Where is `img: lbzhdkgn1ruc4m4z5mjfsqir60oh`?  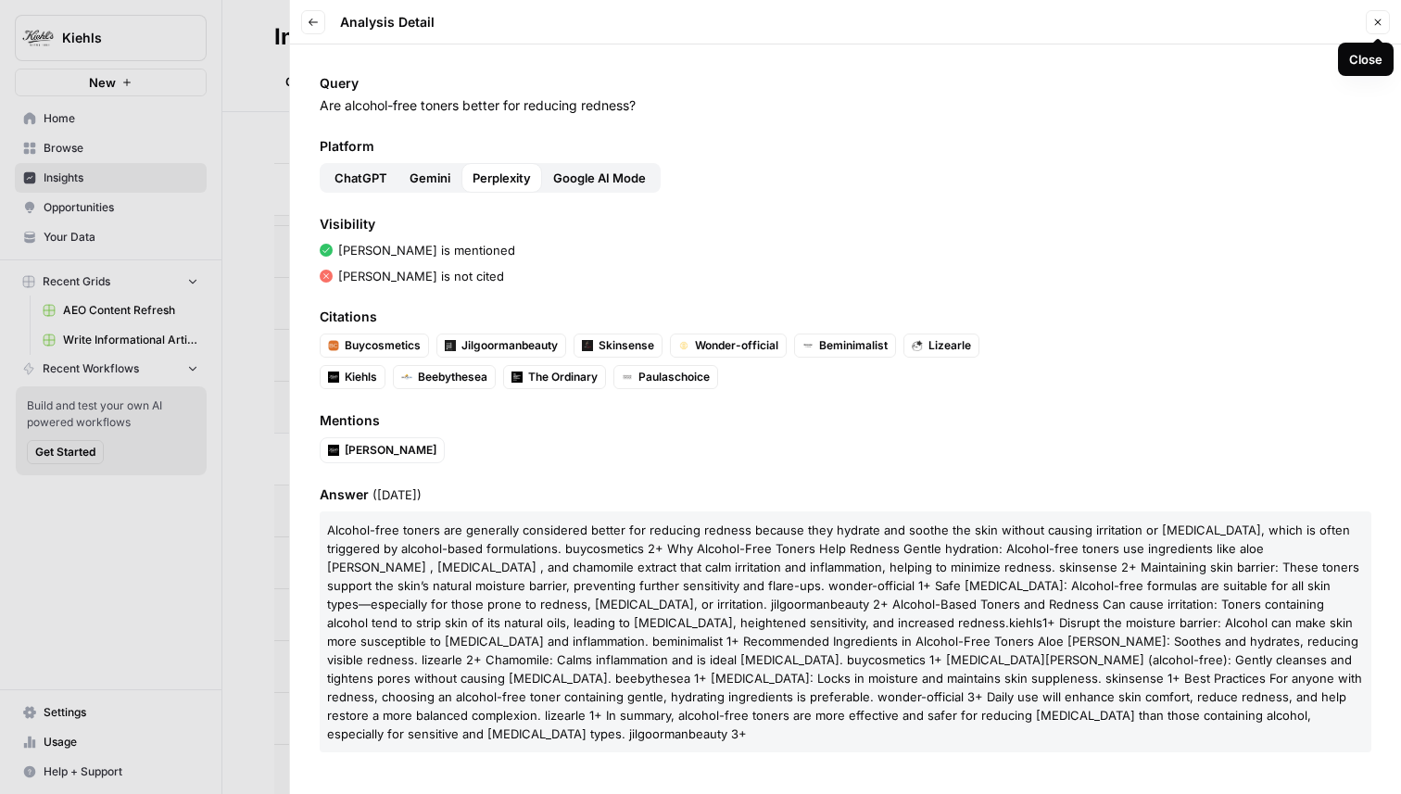 img: lbzhdkgn1ruc4m4z5mjfsqir60oh is located at coordinates (334, 450).